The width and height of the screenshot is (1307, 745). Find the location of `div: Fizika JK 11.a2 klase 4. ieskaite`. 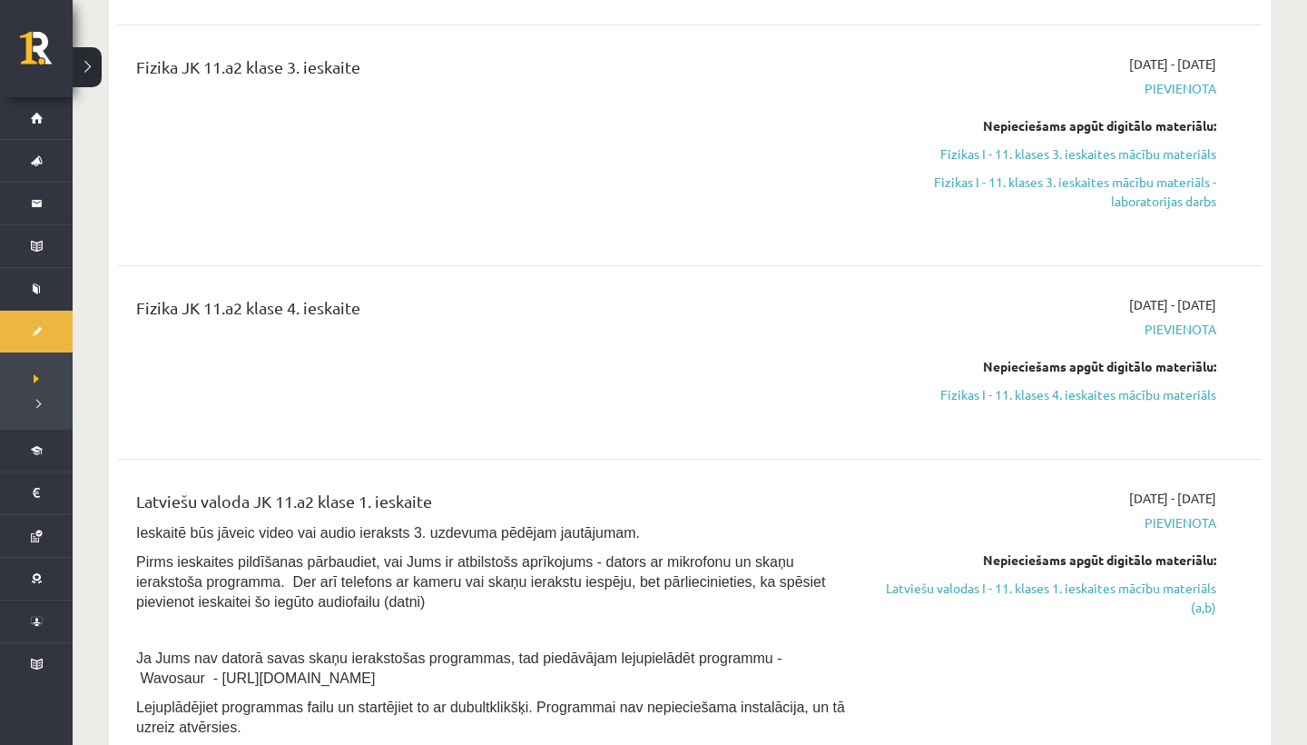

div: Fizika JK 11.a2 klase 4. ieskaite is located at coordinates (491, 311).